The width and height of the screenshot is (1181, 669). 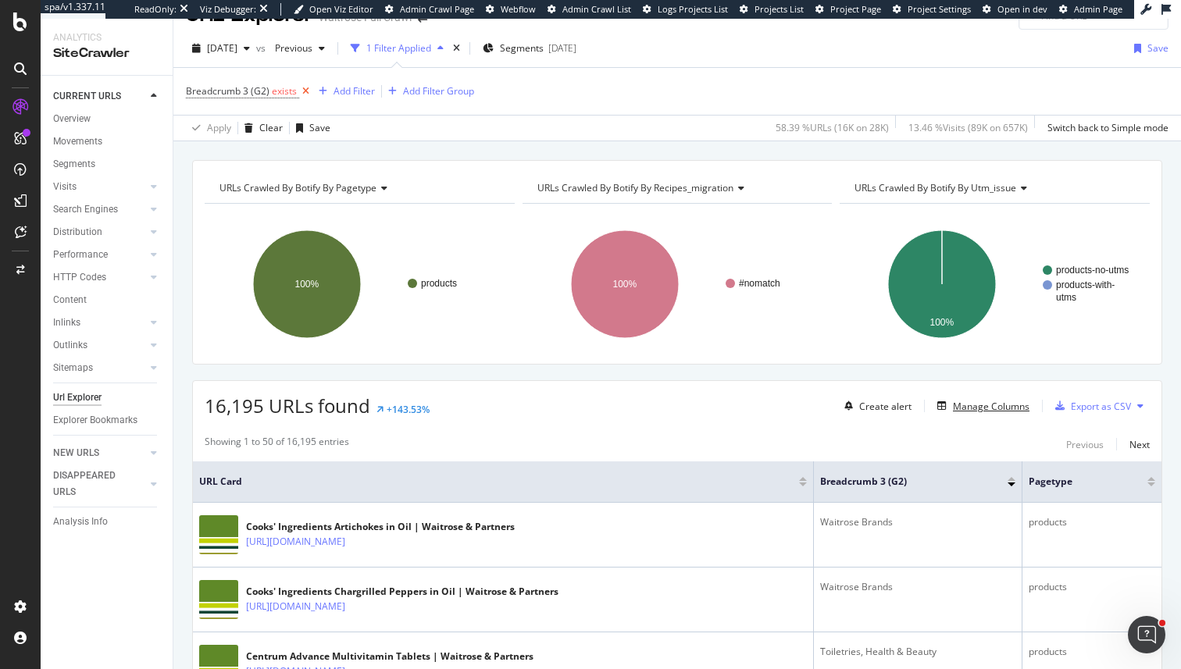 What do you see at coordinates (685, 9) in the screenshot?
I see `a: Logs Projects List` at bounding box center [685, 9].